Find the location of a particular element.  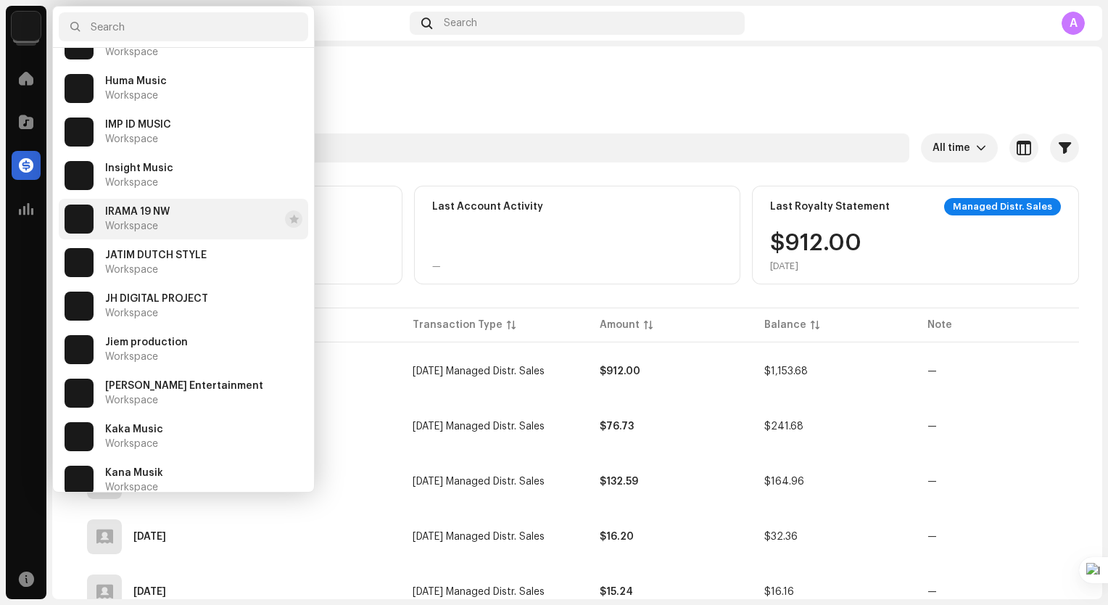

input: Search is located at coordinates (183, 27).